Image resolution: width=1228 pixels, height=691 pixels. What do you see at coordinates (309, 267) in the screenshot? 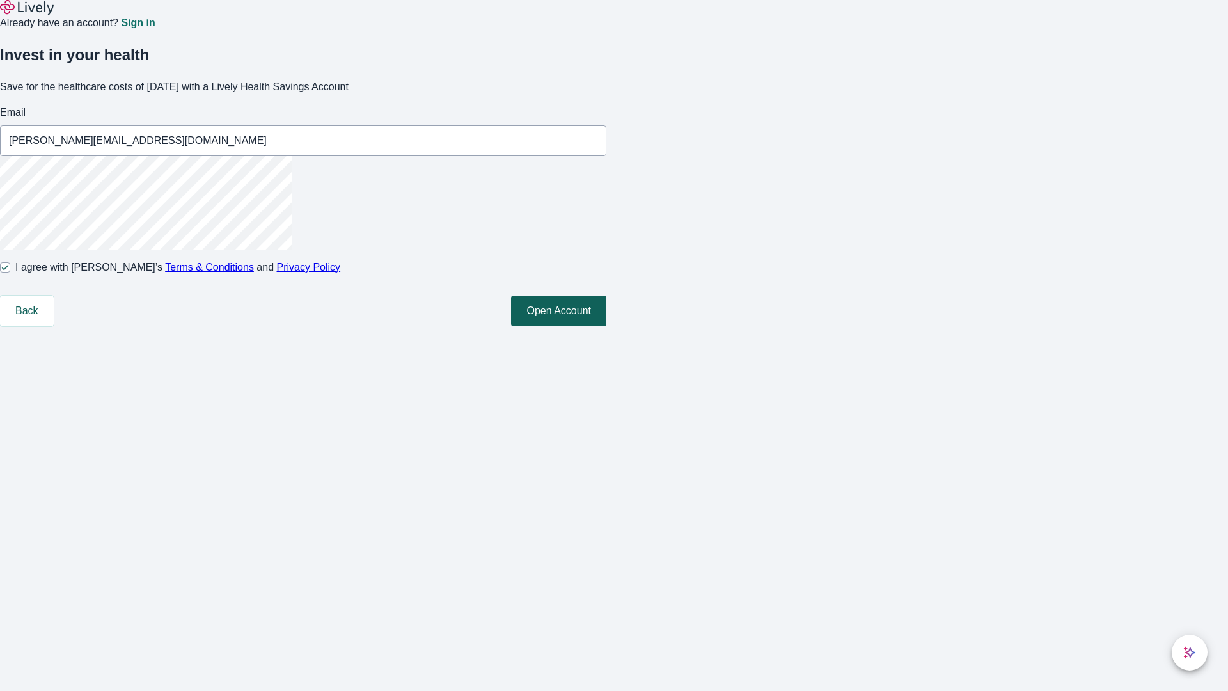
I see `a: Privacy Policy` at bounding box center [309, 267].